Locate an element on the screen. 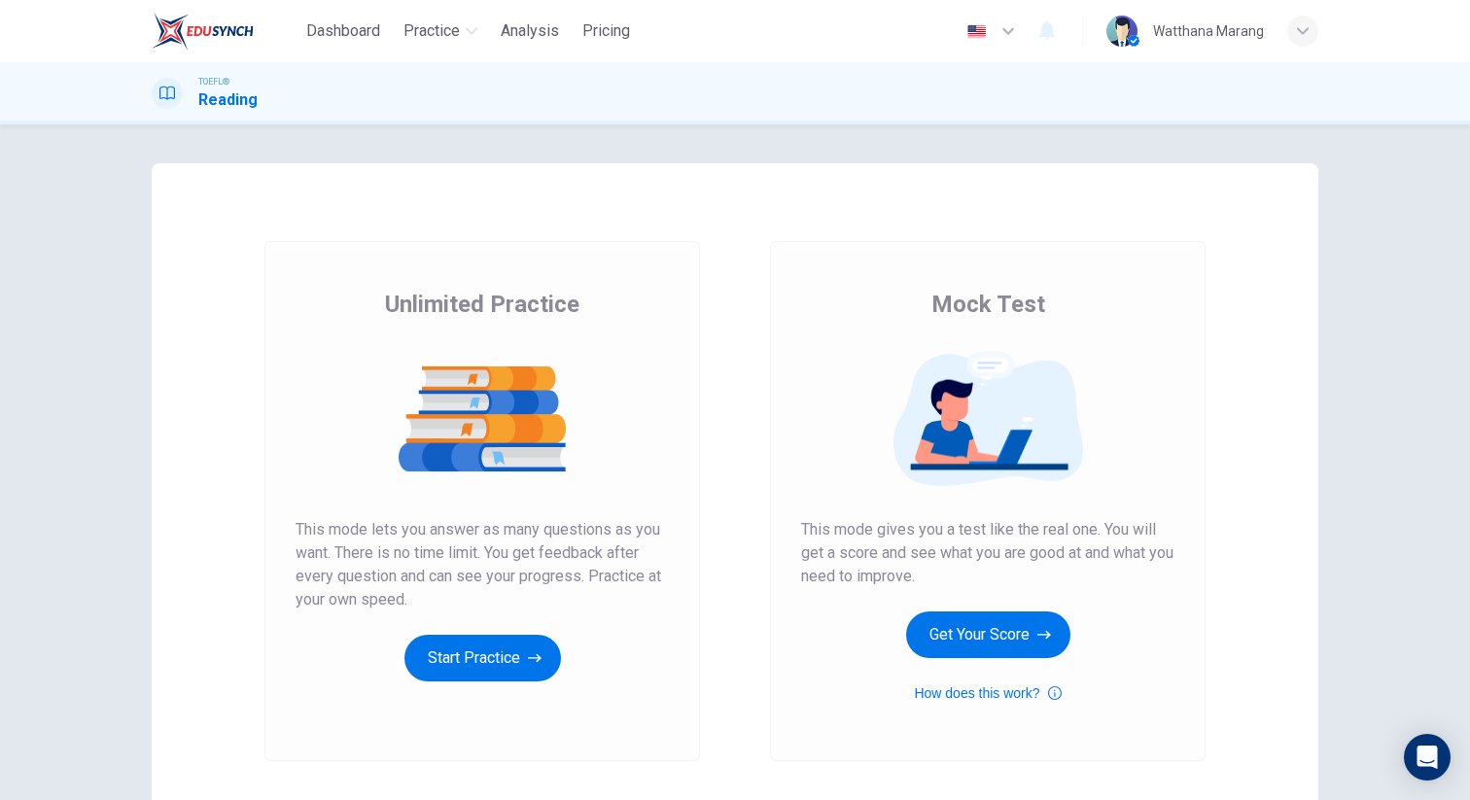 The height and width of the screenshot is (800, 1470). button: Get Your Score is located at coordinates (988, 635).